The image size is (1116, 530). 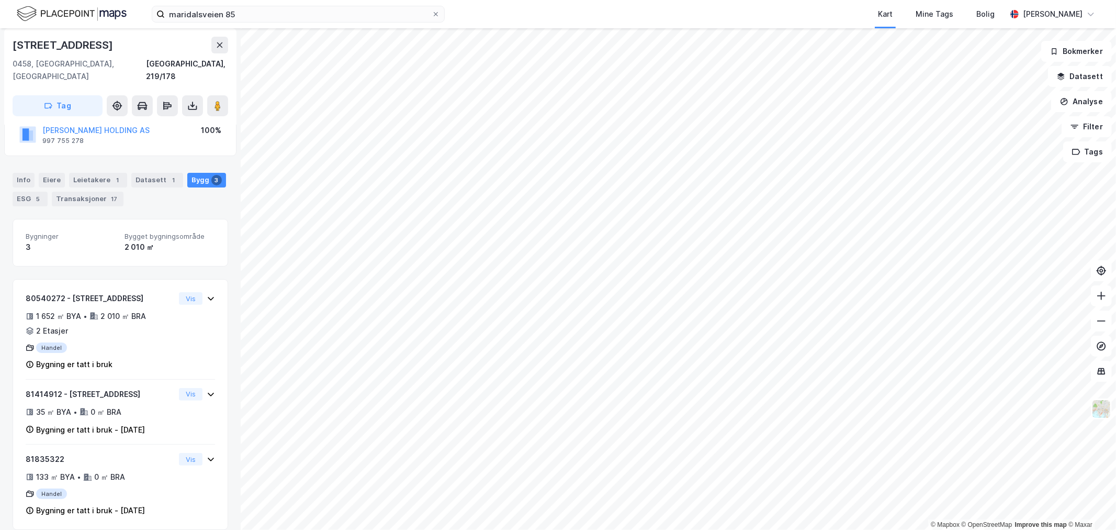 I want to click on div: 81835322, so click(x=100, y=459).